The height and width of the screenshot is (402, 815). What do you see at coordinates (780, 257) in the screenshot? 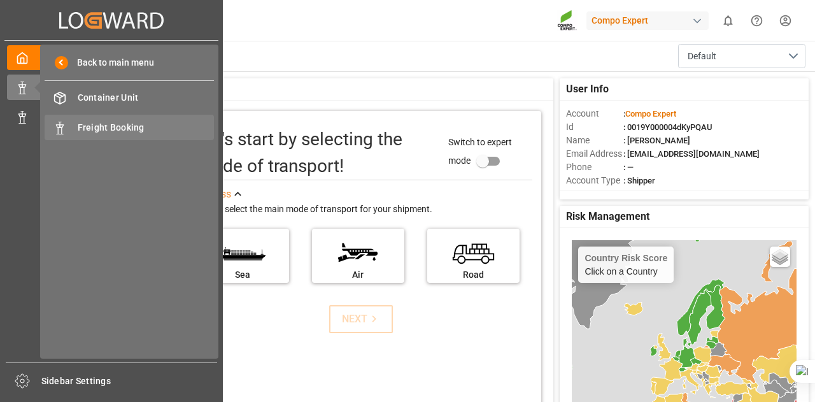
I see `a: Layers` at bounding box center [780, 257].